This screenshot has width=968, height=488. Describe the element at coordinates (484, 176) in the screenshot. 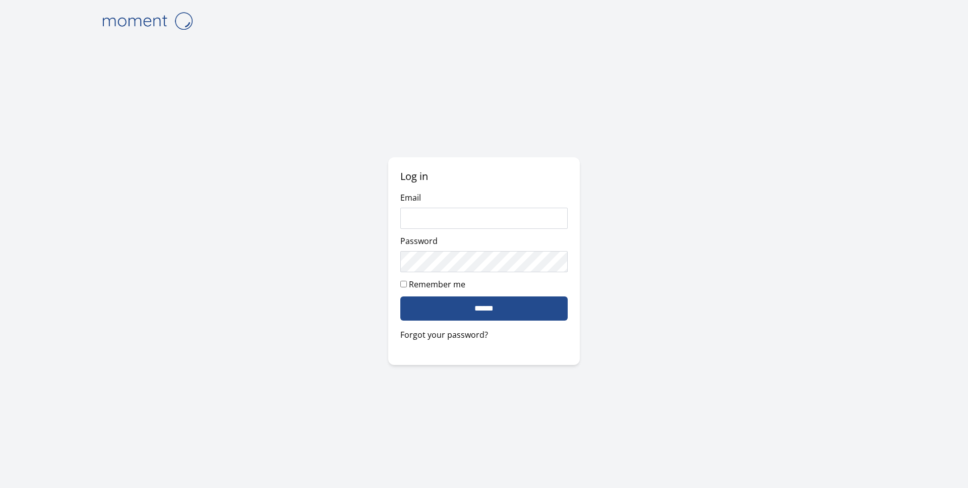

I see `h2: Log in` at that location.